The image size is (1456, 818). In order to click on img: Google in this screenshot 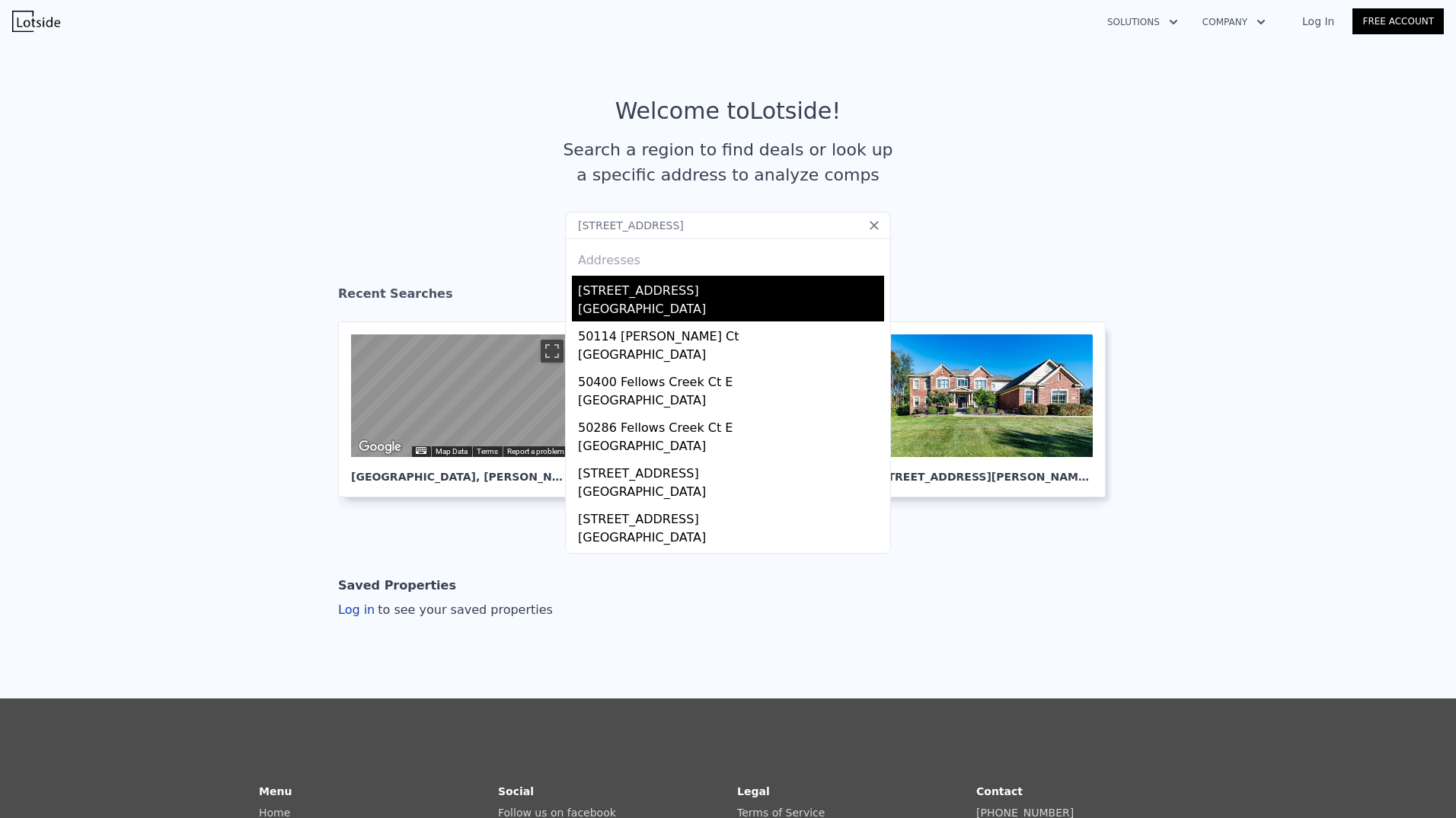, I will do `click(380, 447)`.